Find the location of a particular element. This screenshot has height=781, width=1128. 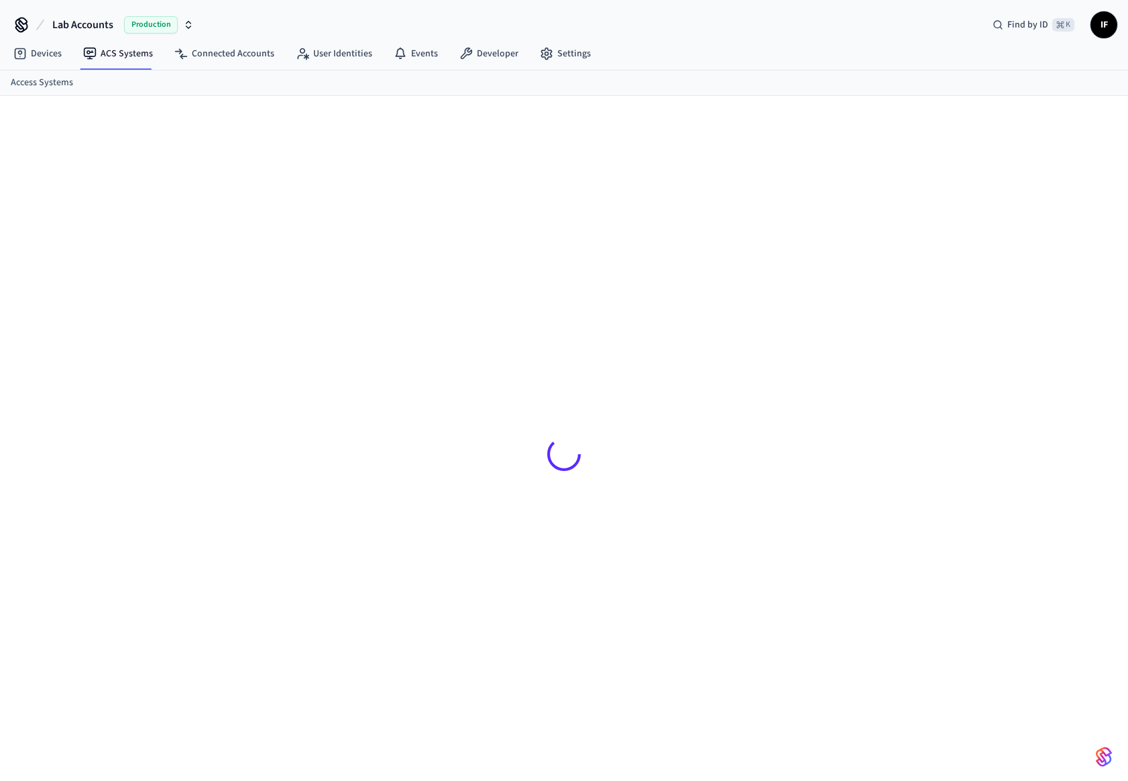

a: Settings is located at coordinates (566, 54).